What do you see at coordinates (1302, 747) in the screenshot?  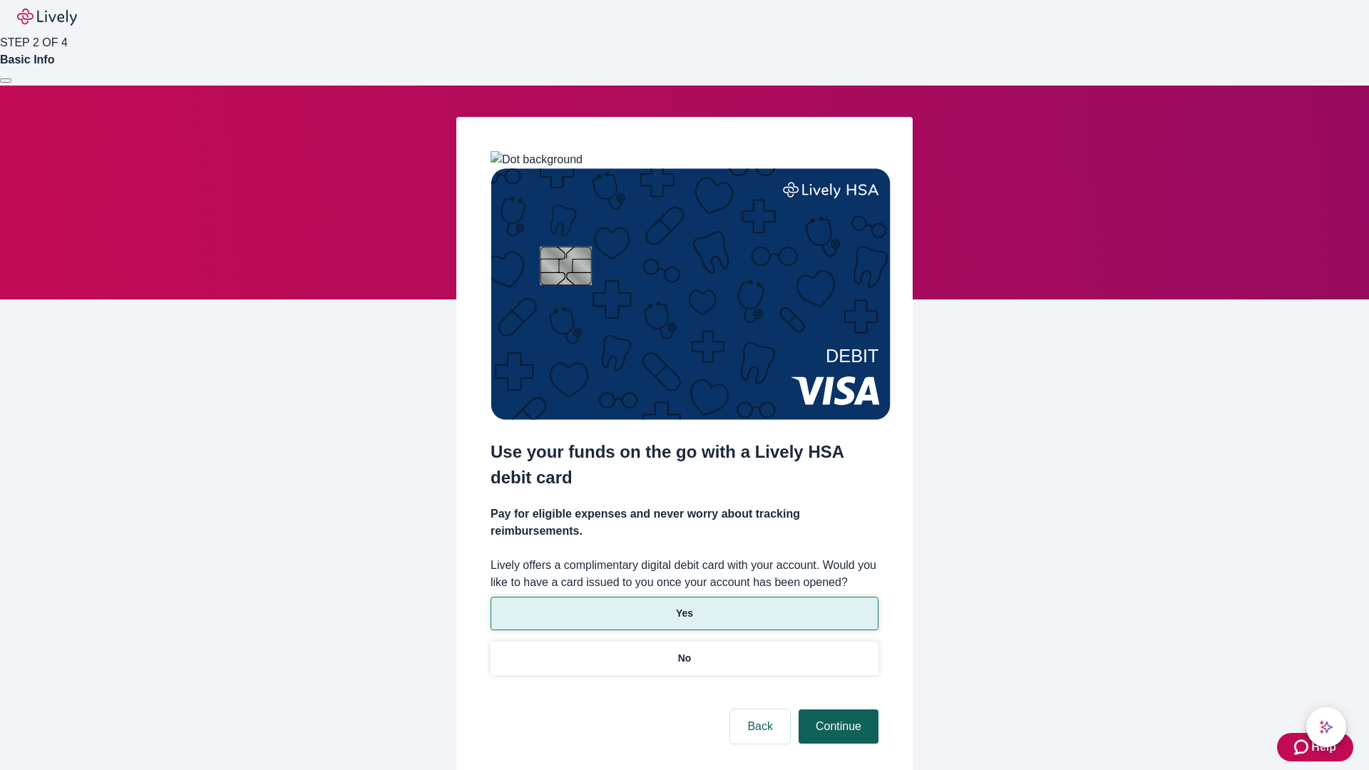 I see `svg: Zendesk support icon` at bounding box center [1302, 747].